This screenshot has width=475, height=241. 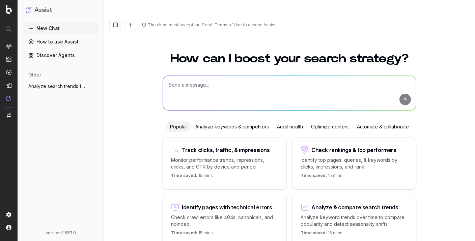 I want to click on button: Analyze search trends for: Notre Dame fo, so click(x=61, y=86).